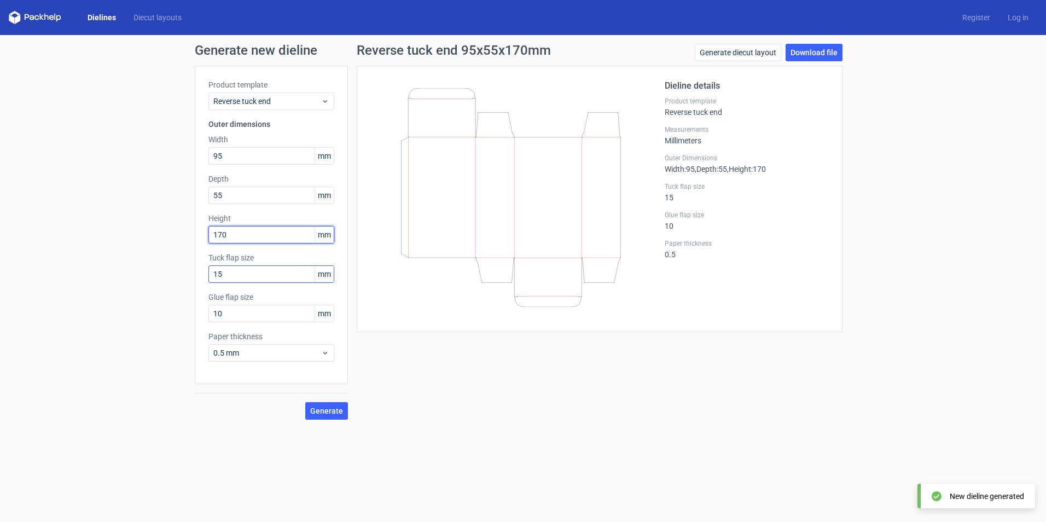  I want to click on label: Height, so click(271, 218).